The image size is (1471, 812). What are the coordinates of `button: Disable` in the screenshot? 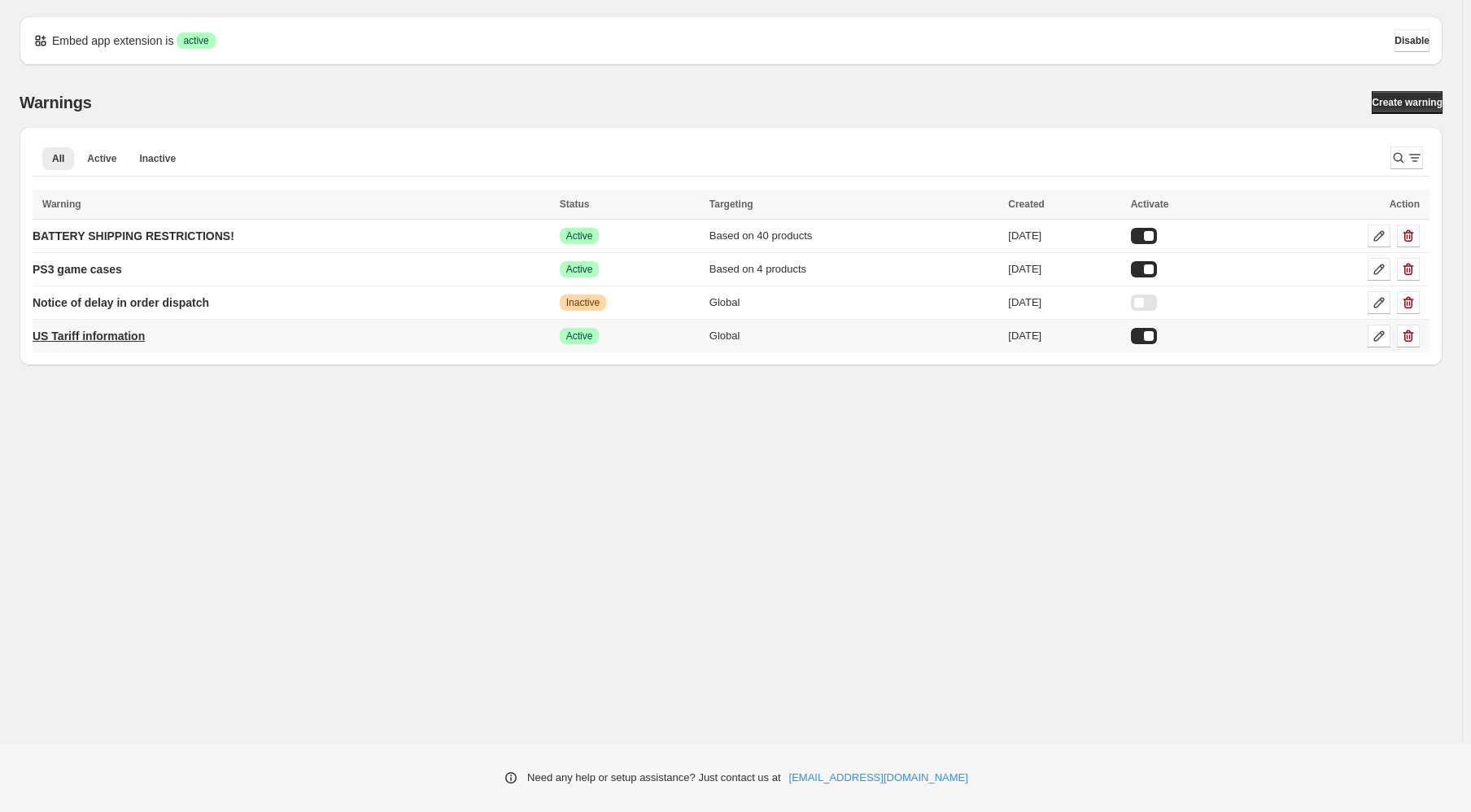 It's located at (1412, 41).